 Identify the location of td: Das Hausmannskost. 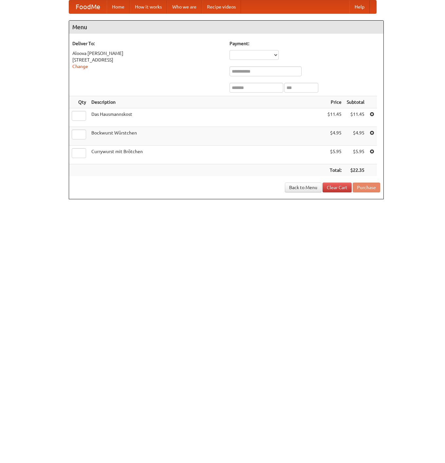
(207, 118).